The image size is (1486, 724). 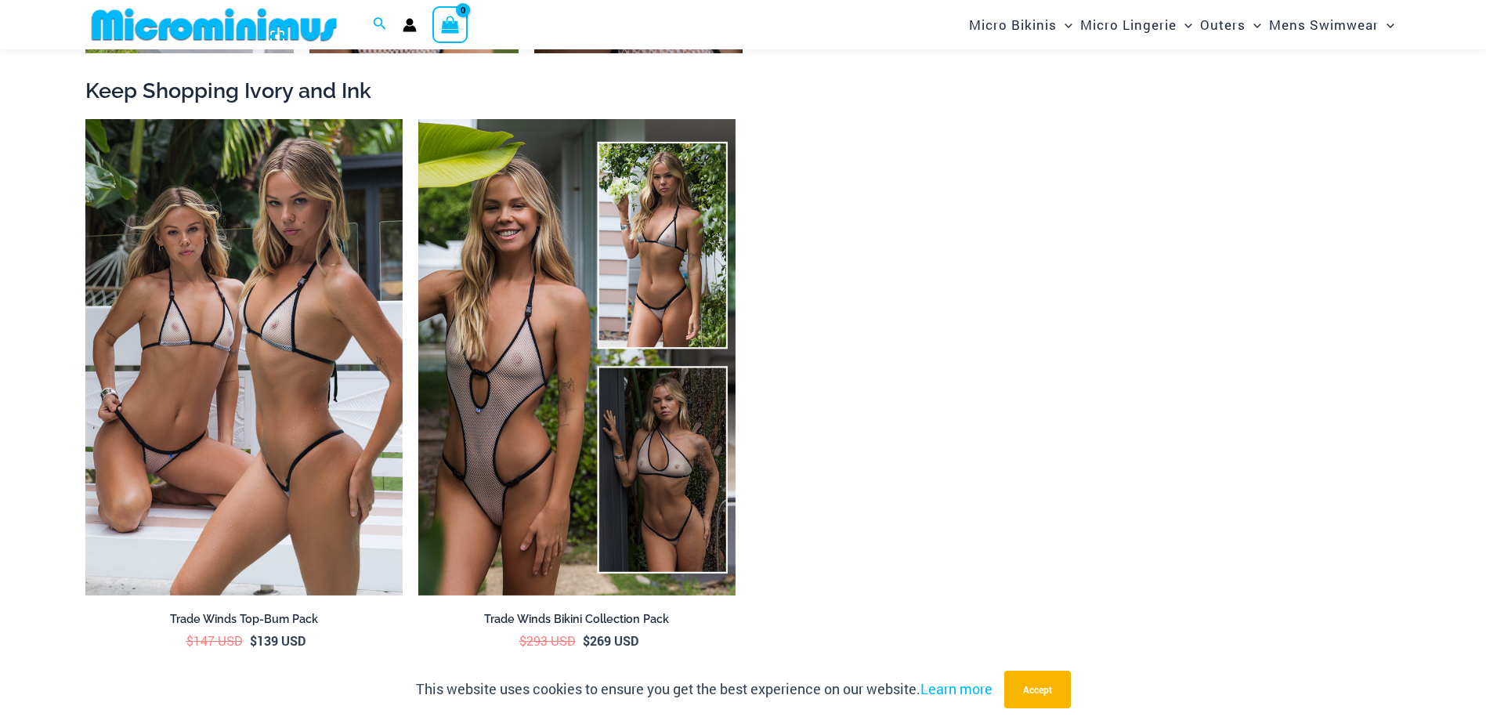 What do you see at coordinates (450, 24) in the screenshot?
I see `a: View Shopping Cart, empty` at bounding box center [450, 24].